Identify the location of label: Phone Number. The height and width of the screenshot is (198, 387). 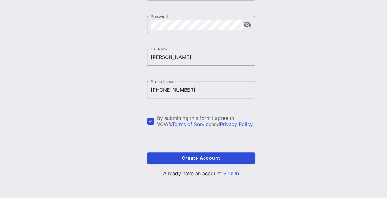
(164, 82).